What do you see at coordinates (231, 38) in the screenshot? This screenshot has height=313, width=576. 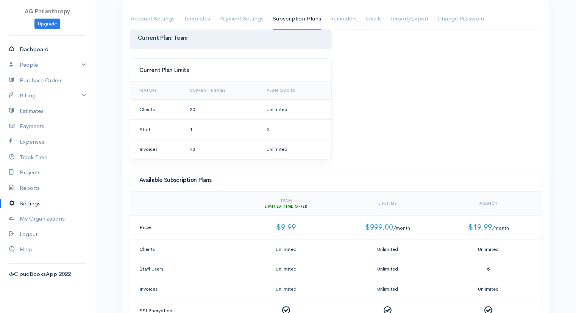 I see `h4: Current Plan: Team` at bounding box center [231, 38].